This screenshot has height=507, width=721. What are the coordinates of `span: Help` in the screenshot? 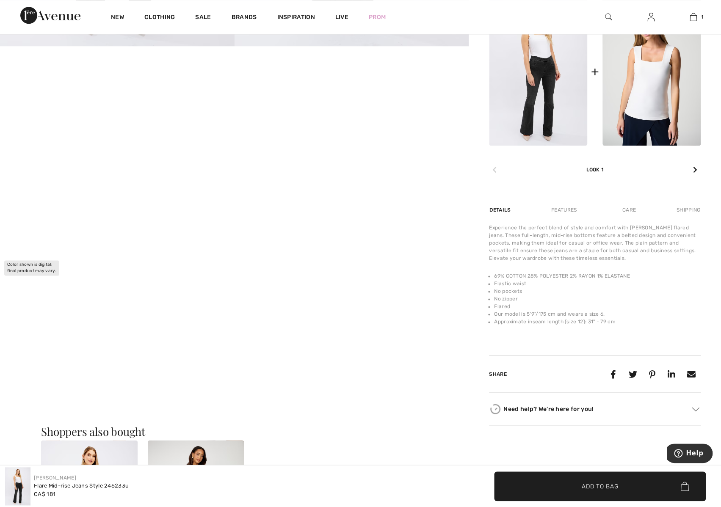 It's located at (28, 10).